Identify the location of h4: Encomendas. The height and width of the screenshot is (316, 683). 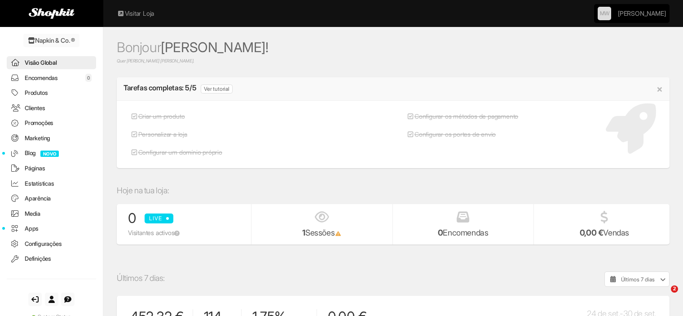
(463, 233).